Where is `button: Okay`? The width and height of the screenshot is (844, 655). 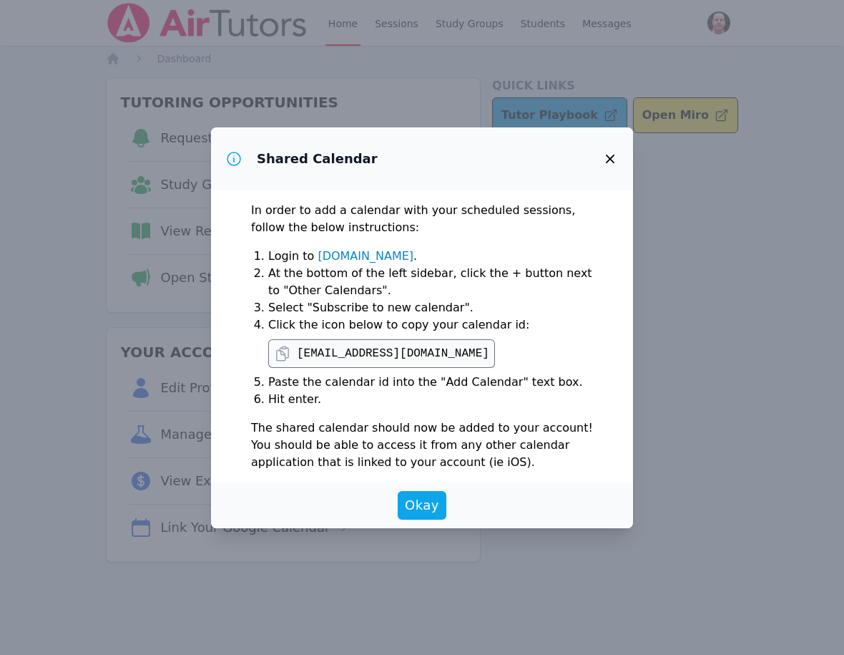 button: Okay is located at coordinates (422, 505).